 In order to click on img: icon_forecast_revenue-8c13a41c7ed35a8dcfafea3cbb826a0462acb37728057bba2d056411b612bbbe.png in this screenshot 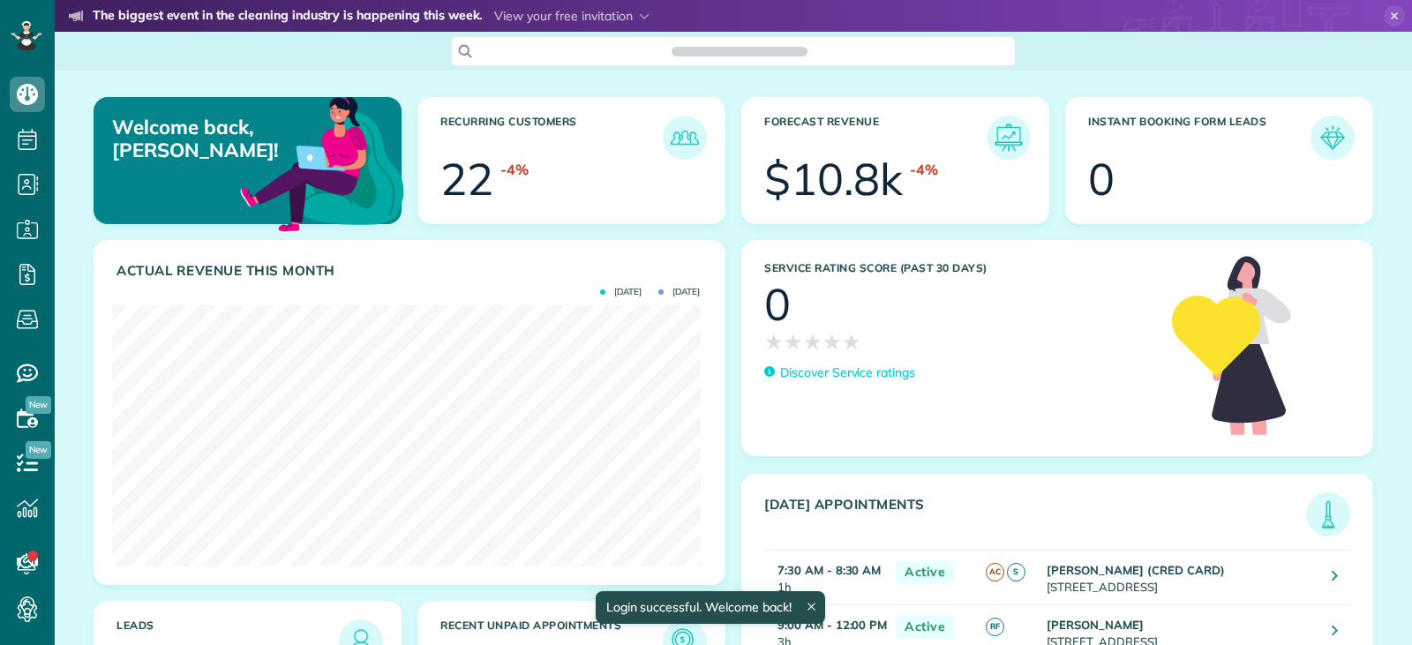, I will do `click(1009, 138)`.